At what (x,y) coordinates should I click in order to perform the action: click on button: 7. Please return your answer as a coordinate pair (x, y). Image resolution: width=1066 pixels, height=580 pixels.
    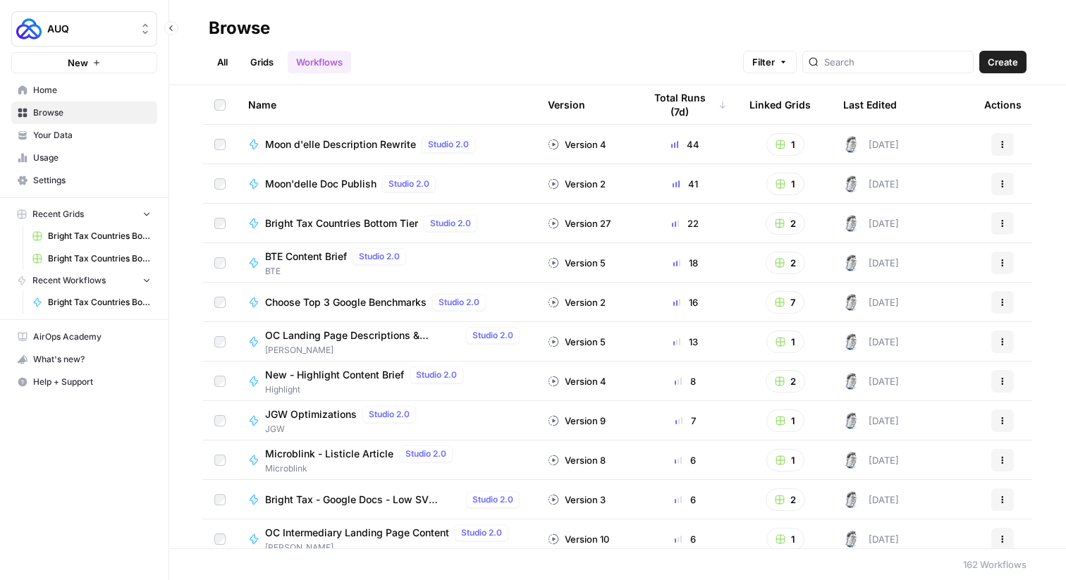
    Looking at the image, I should click on (785, 303).